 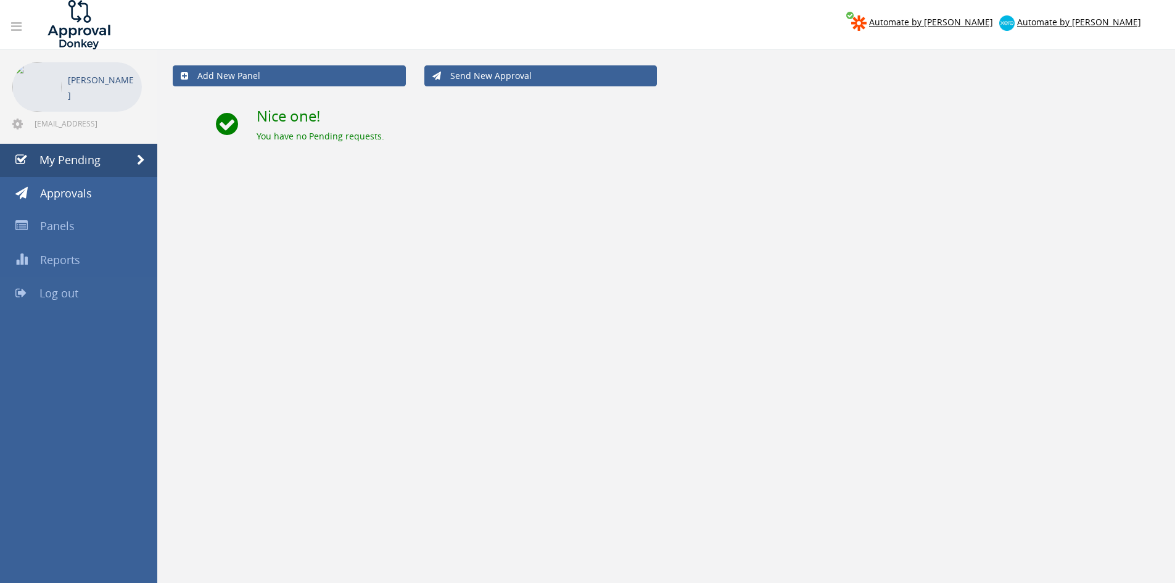 What do you see at coordinates (60, 260) in the screenshot?
I see `span: Reports` at bounding box center [60, 260].